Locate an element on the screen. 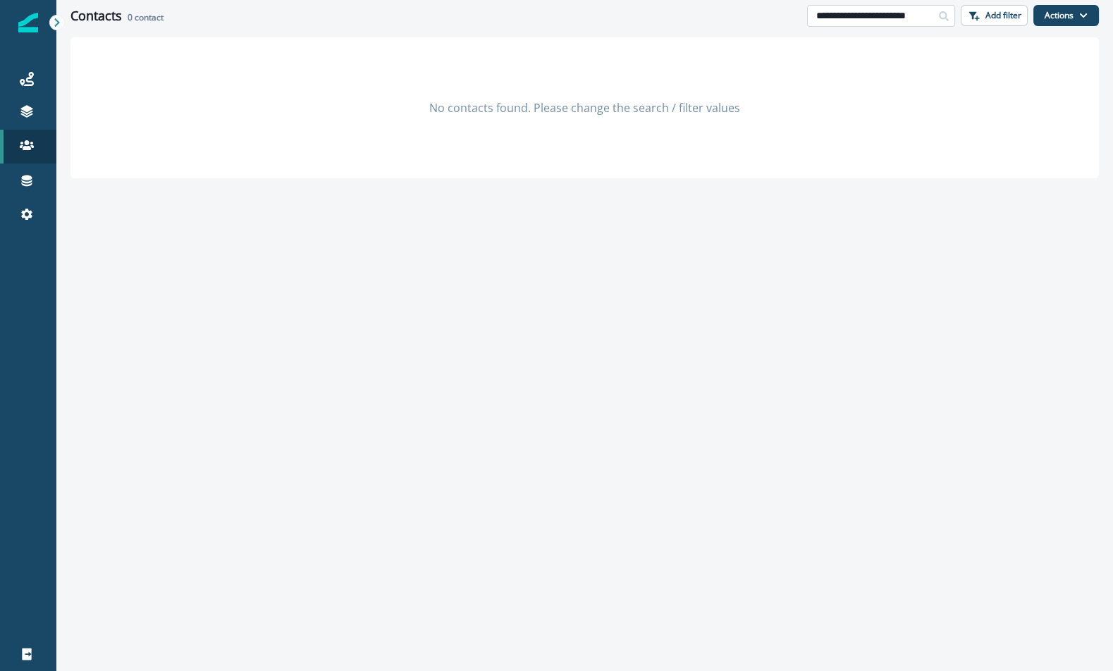 This screenshot has height=671, width=1113. span: 0 is located at coordinates (130, 17).